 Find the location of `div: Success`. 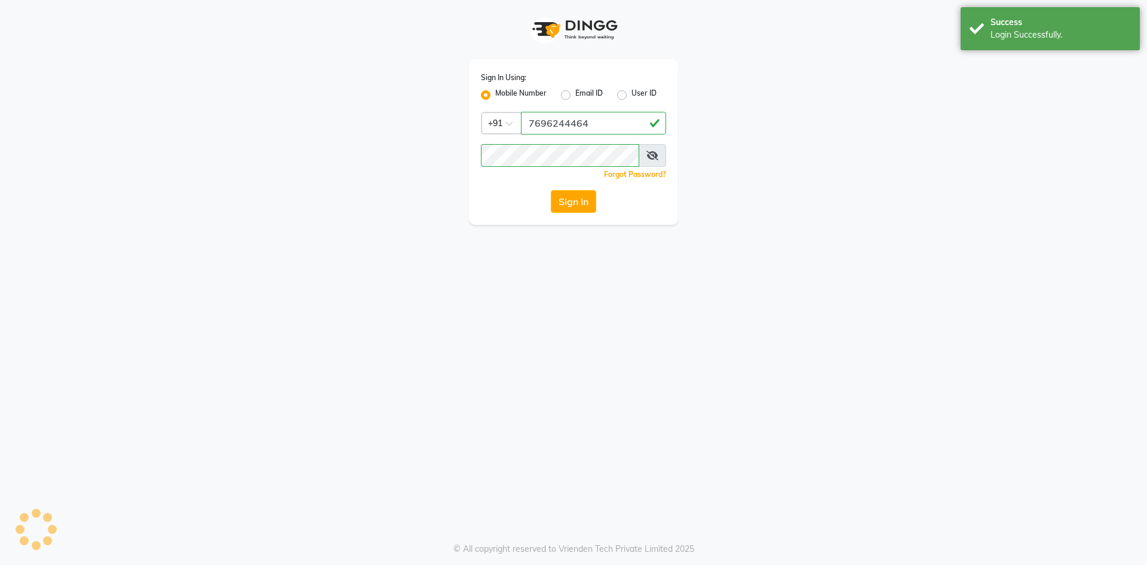

div: Success is located at coordinates (1061, 22).